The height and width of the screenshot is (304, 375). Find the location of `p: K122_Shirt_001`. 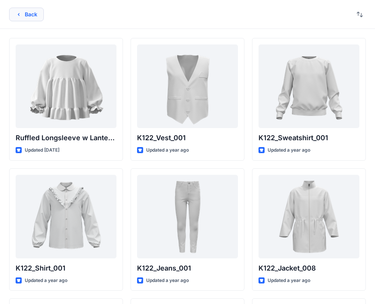

p: K122_Shirt_001 is located at coordinates (66, 269).